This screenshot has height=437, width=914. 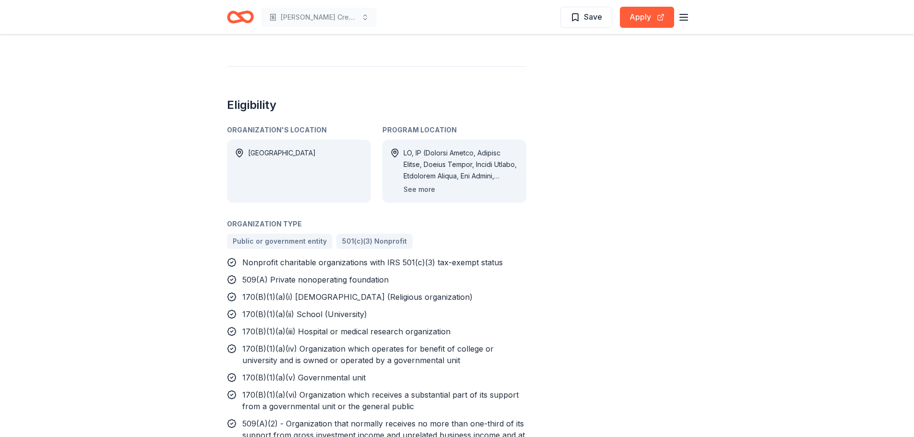 What do you see at coordinates (377, 224) in the screenshot?
I see `div: Organization Type` at bounding box center [377, 224].